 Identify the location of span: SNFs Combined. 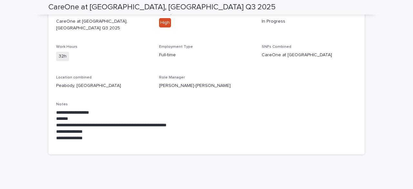
(276, 47).